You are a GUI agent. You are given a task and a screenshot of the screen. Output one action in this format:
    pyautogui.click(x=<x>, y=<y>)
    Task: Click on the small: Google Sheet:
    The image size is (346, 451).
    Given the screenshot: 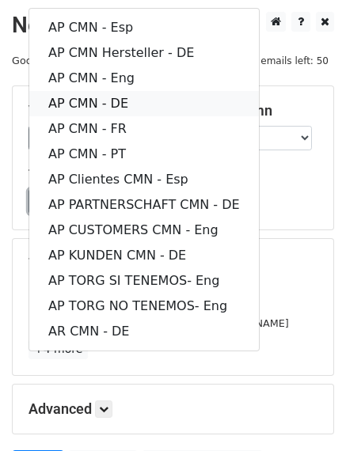 What is the action you would take?
    pyautogui.click(x=106, y=60)
    